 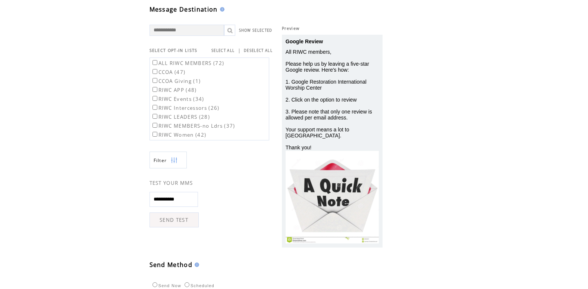 I want to click on span: Google Review, so click(x=304, y=41).